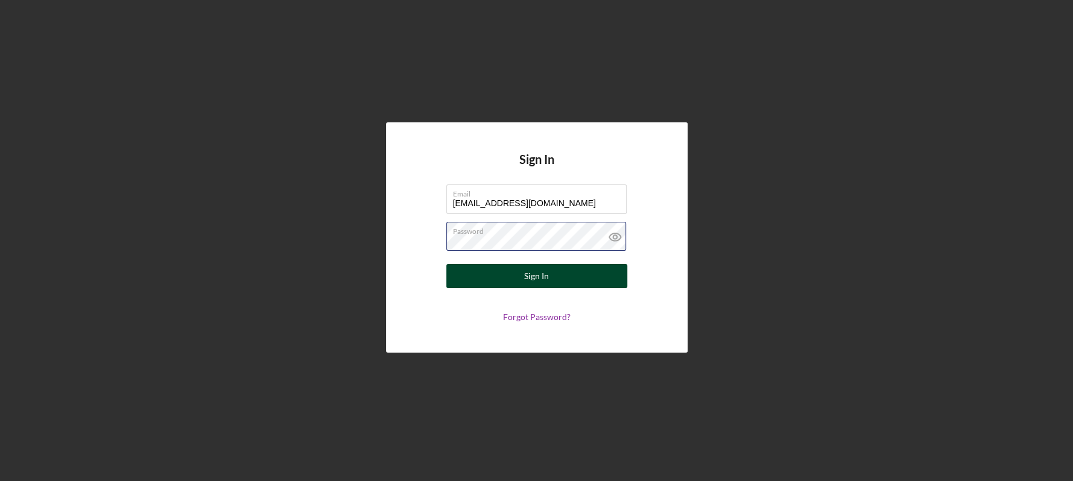  I want to click on button: Sign In, so click(537, 276).